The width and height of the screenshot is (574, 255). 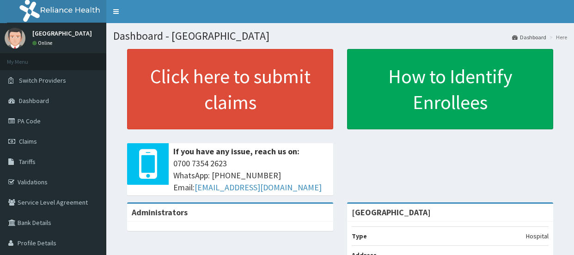 I want to click on a: Dashboard, so click(x=529, y=37).